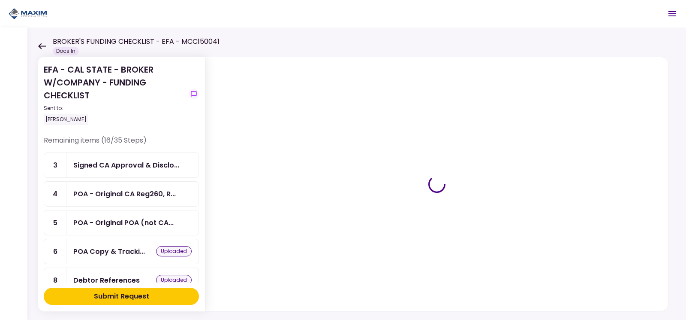  I want to click on a: 5POA - Original POA (not CA or GA), so click(121, 222).